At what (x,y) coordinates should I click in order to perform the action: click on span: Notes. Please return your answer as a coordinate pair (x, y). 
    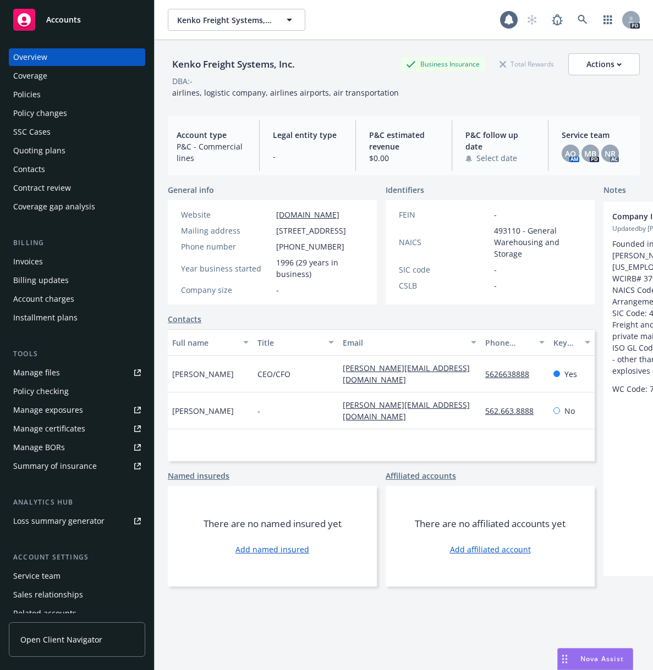
    Looking at the image, I should click on (614, 191).